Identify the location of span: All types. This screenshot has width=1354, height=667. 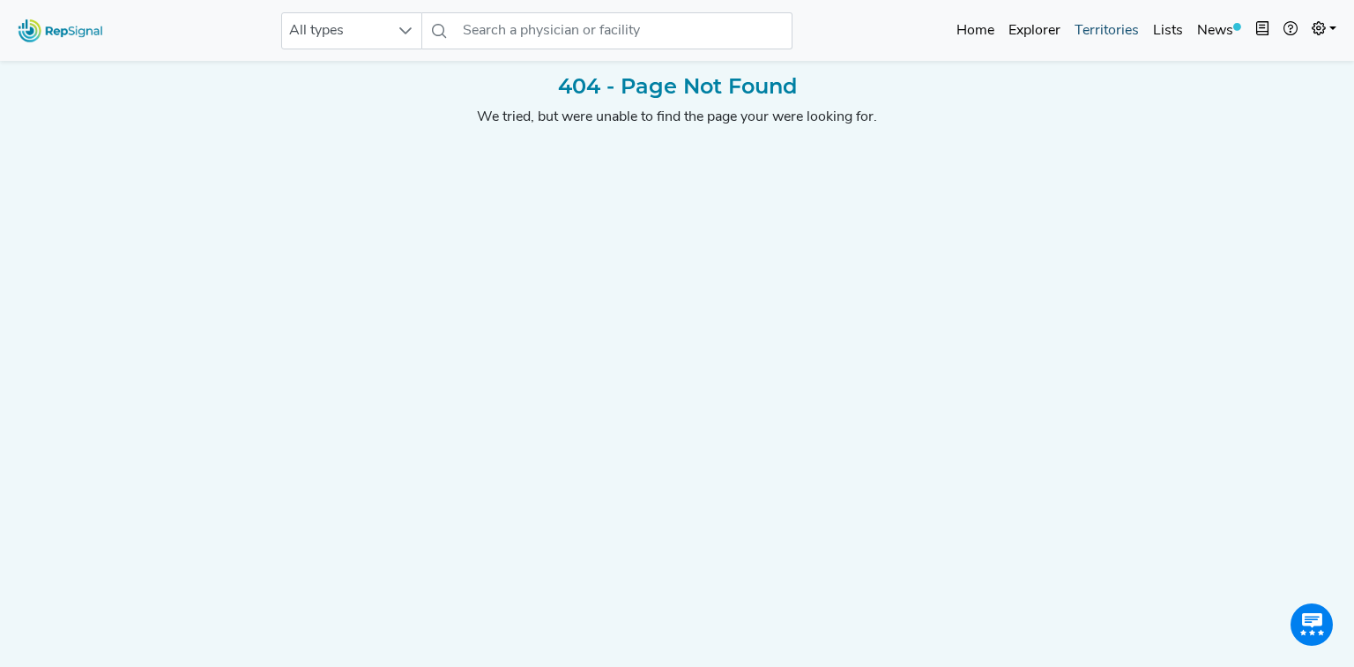
(335, 31).